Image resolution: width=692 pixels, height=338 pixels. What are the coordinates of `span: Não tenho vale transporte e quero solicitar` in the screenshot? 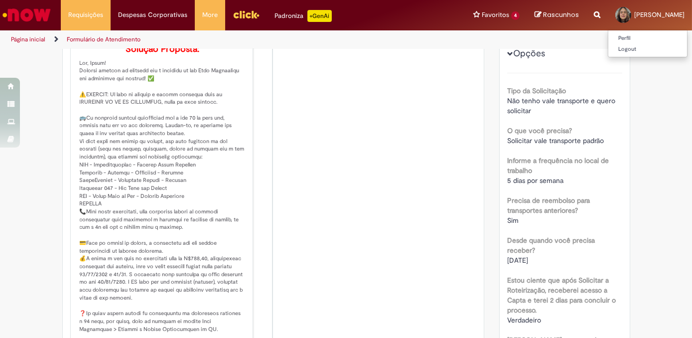 It's located at (562, 106).